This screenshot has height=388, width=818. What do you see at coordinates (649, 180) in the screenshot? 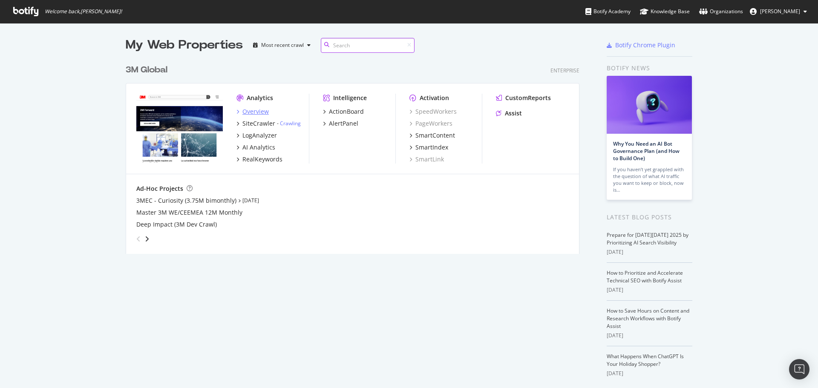
I see `div: If you haven’t yet grappled with the question of what AI traffic you want to keep or block, now is…` at bounding box center [649, 180].